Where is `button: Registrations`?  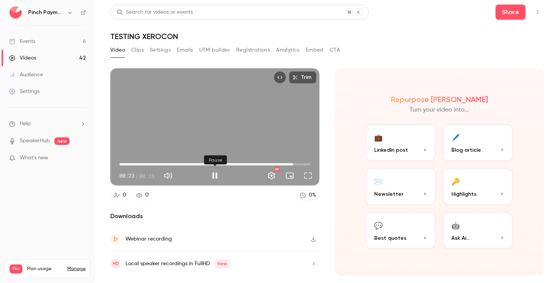
button: Registrations is located at coordinates (253, 50).